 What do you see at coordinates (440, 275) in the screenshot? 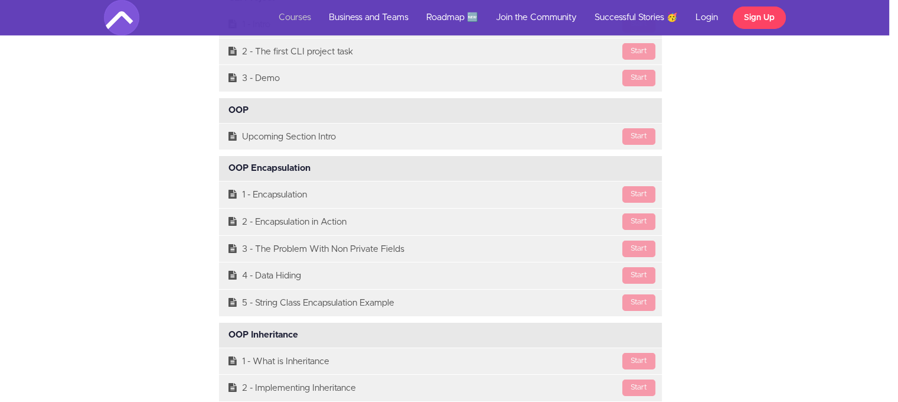
I see `a: Start4 - Data Hiding` at bounding box center [440, 275].